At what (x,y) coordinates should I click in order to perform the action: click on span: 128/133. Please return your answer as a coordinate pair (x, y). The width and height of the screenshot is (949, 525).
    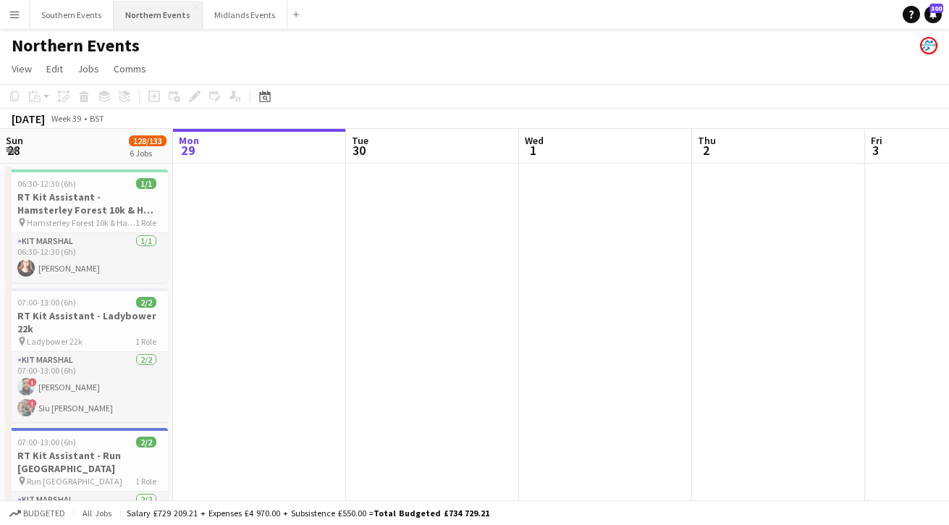
    Looking at the image, I should click on (148, 140).